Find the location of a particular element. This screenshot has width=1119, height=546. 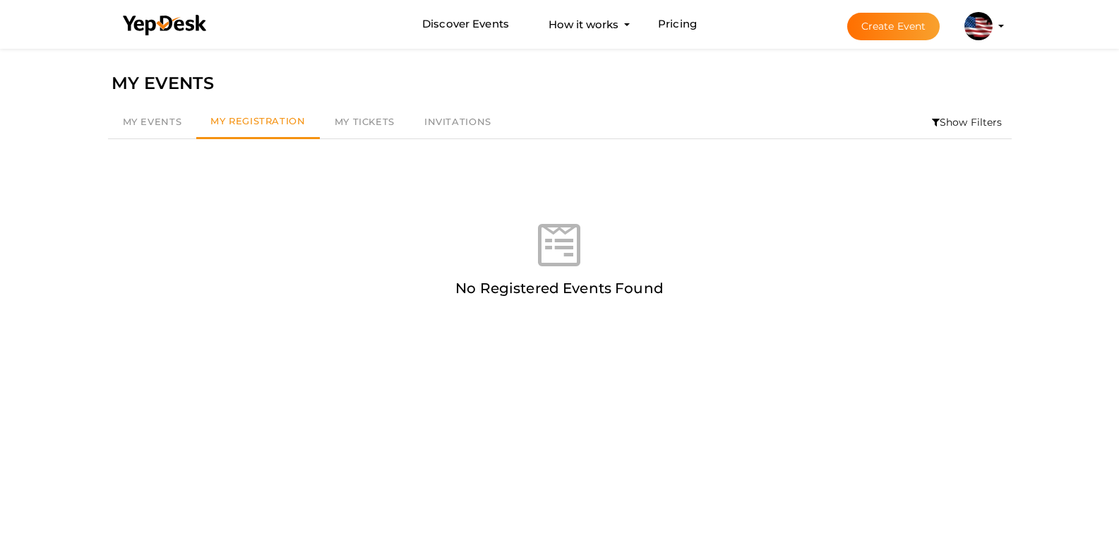

li: Show Filters is located at coordinates (967, 122).